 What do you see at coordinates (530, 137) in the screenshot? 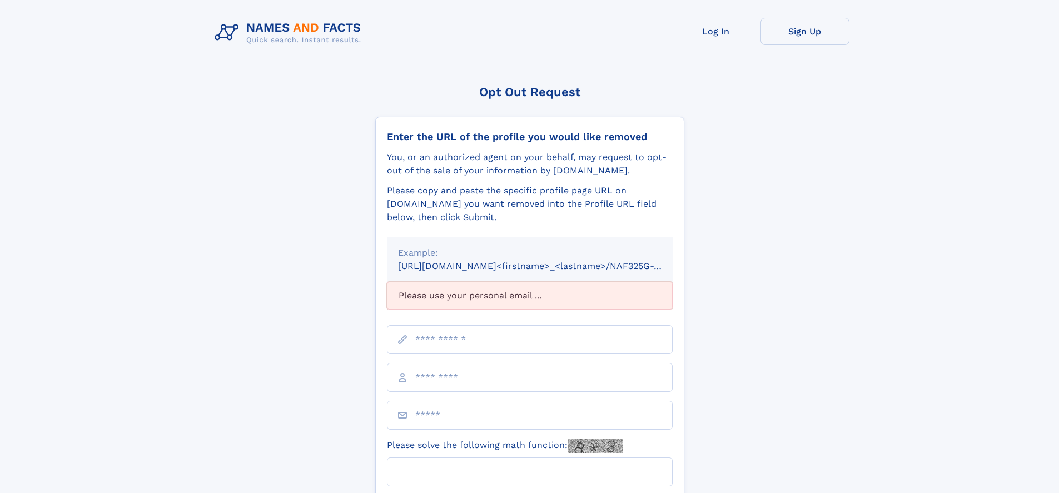
I see `div: Enter the URL of the profile you would like removed` at bounding box center [530, 137].